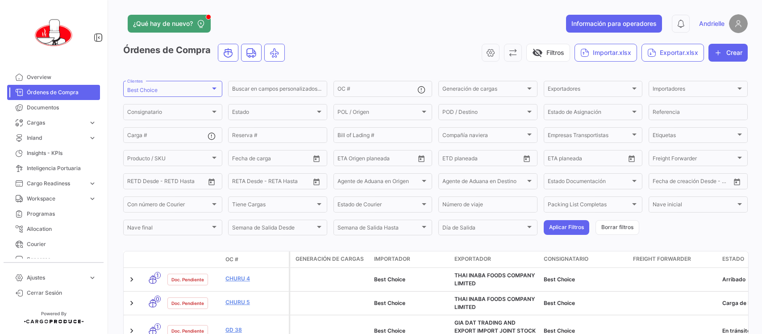  What do you see at coordinates (62, 259) in the screenshot?
I see `span: Sensores` at bounding box center [62, 259].